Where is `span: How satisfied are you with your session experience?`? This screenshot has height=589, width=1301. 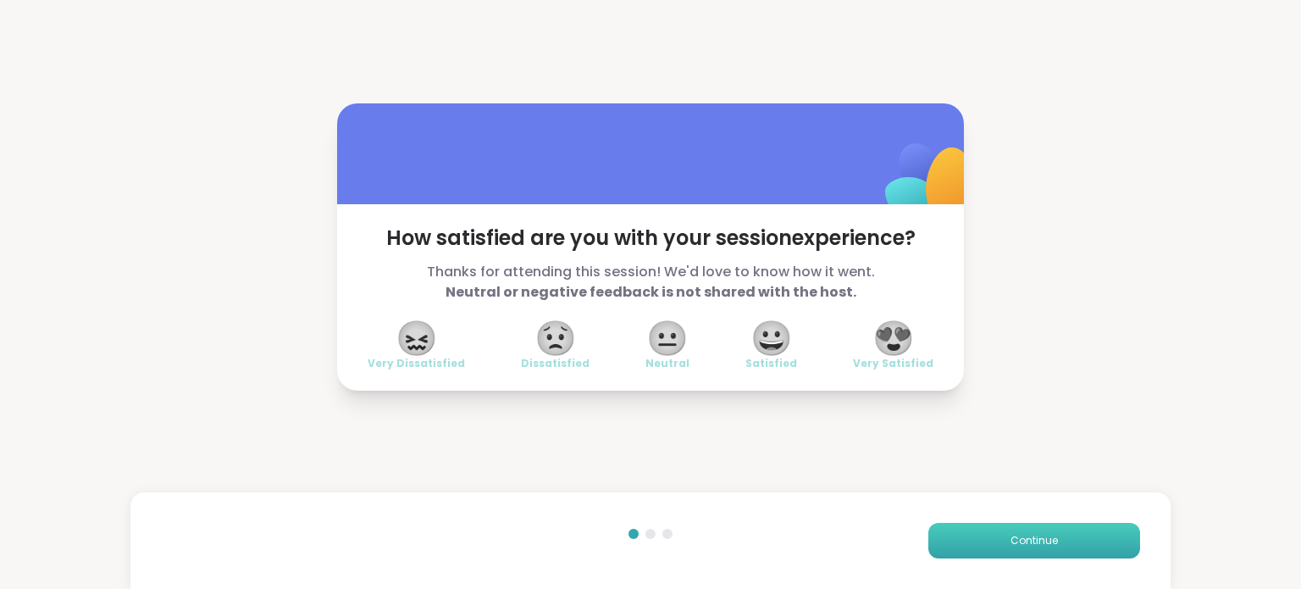
span: How satisfied are you with your session experience? is located at coordinates (650, 238).